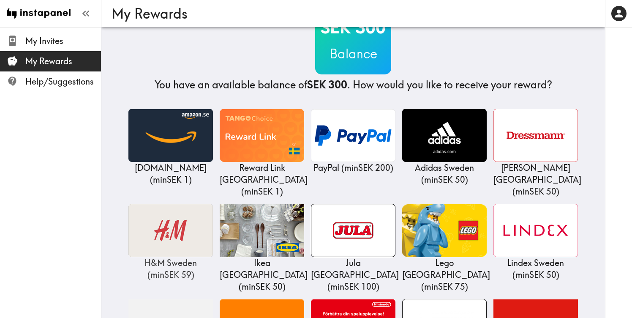 The height and width of the screenshot is (318, 632). I want to click on img: Ikea Sweden, so click(262, 230).